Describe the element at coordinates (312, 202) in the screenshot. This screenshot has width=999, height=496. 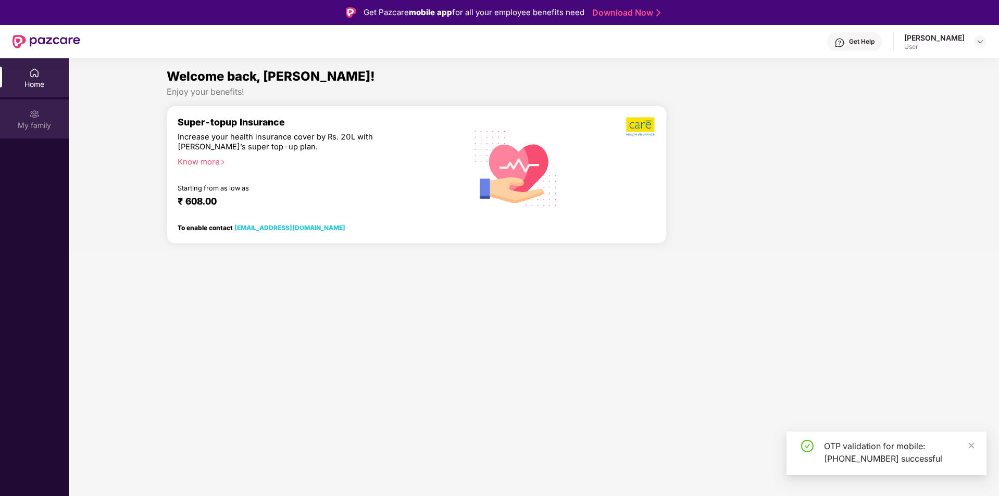
I see `div: ₹ 608.00` at that location.